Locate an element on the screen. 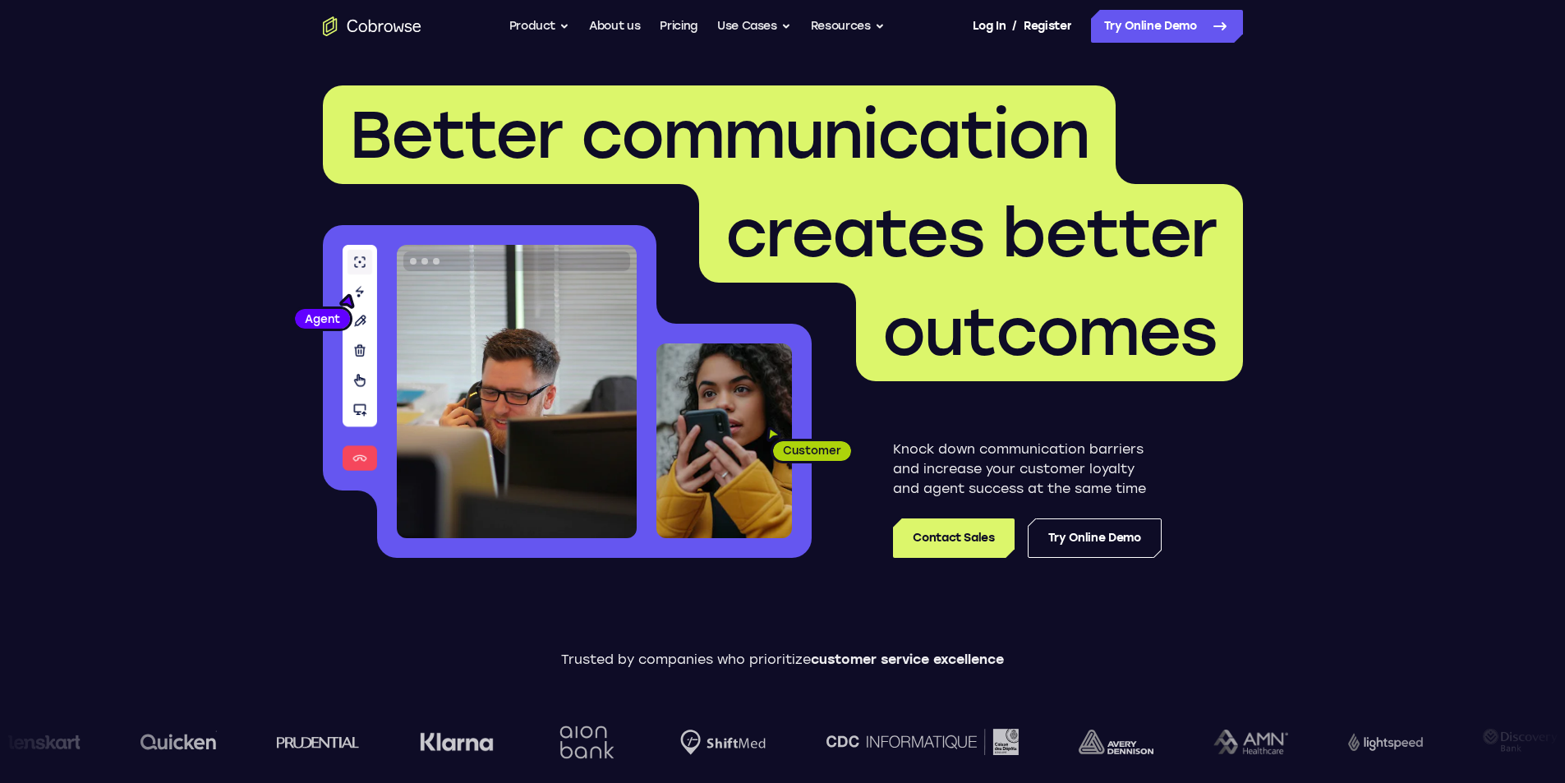 The image size is (1565, 783). a: Go to the home page is located at coordinates (372, 26).